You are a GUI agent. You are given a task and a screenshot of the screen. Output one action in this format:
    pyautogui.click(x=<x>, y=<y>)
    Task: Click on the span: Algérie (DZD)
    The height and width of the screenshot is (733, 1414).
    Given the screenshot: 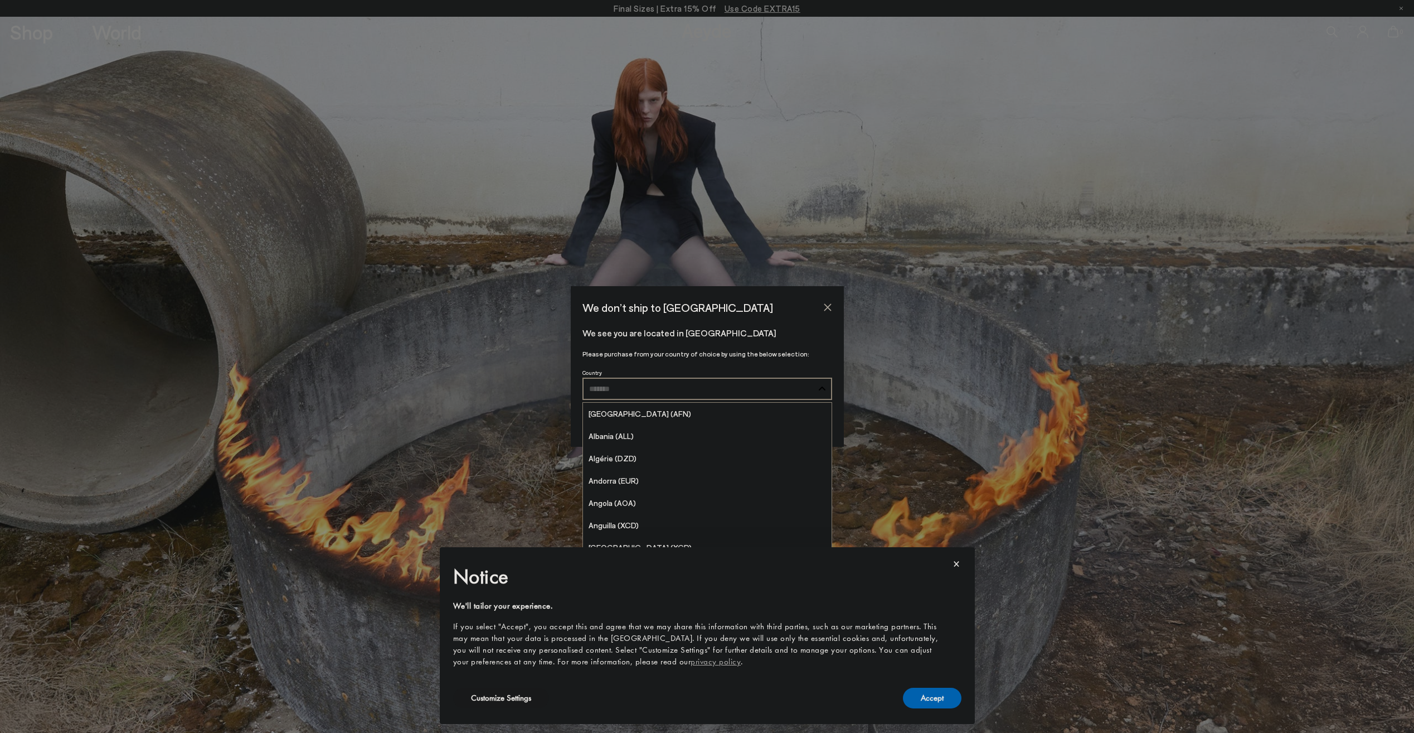 What is the action you would take?
    pyautogui.click(x=613, y=458)
    